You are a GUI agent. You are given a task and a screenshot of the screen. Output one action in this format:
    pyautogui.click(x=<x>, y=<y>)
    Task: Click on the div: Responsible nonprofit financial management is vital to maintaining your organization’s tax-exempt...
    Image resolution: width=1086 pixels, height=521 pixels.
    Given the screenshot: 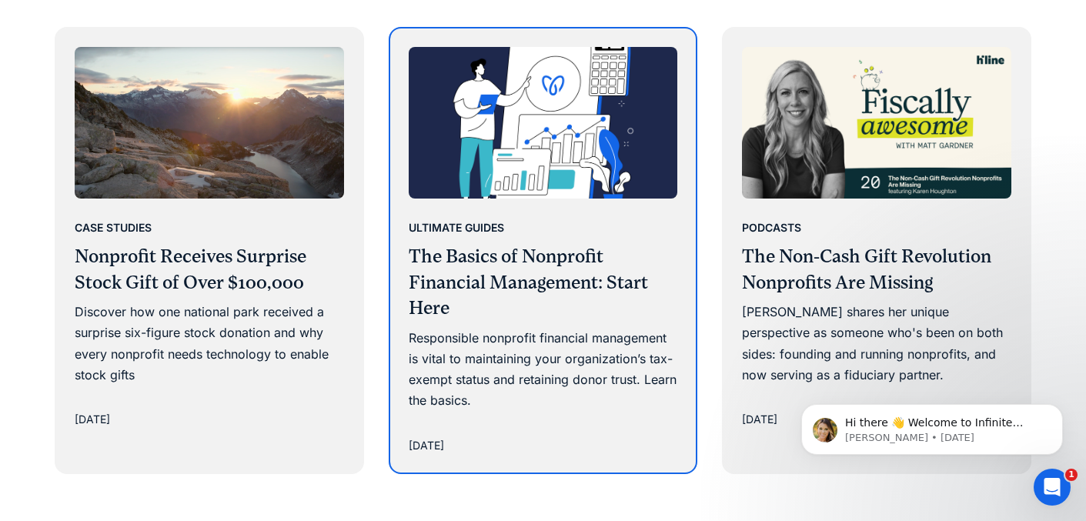 What is the action you would take?
    pyautogui.click(x=543, y=369)
    